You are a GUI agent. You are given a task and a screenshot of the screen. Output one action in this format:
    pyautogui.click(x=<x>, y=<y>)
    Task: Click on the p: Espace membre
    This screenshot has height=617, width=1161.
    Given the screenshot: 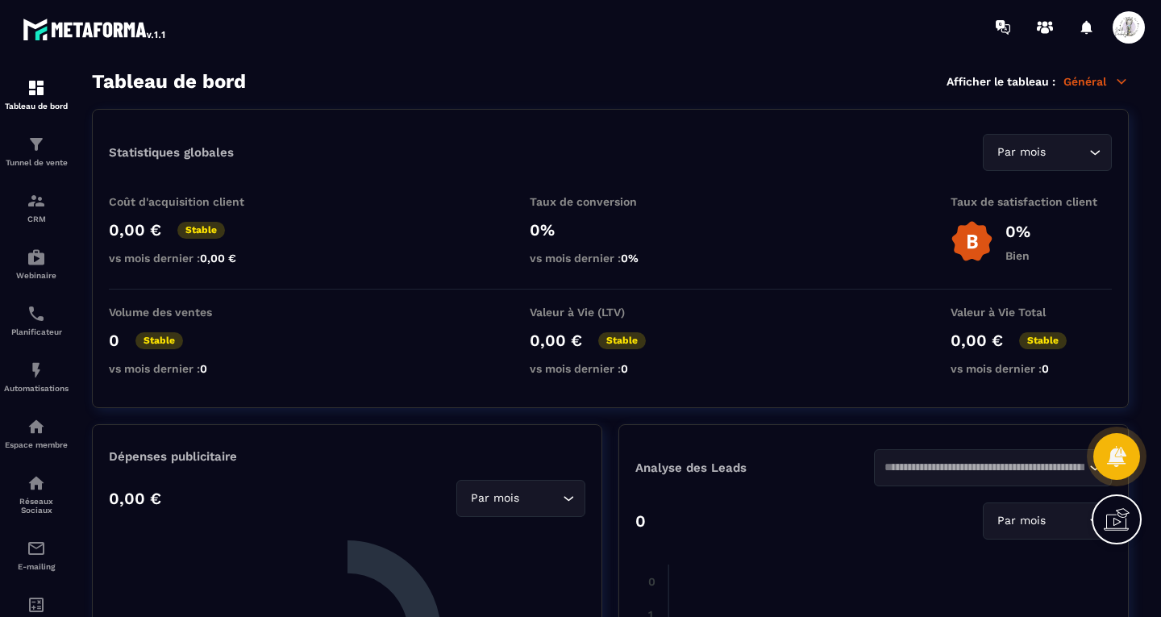 What is the action you would take?
    pyautogui.click(x=36, y=444)
    